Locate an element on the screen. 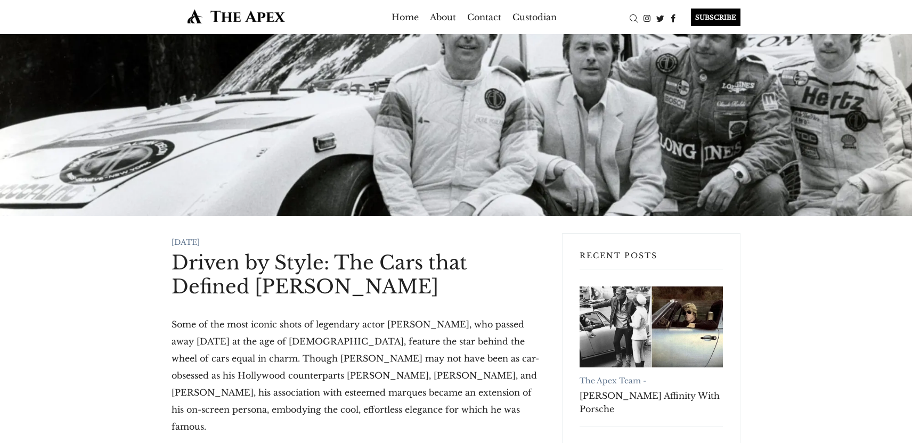 This screenshot has height=443, width=912. h3: Recent Posts is located at coordinates (651, 260).